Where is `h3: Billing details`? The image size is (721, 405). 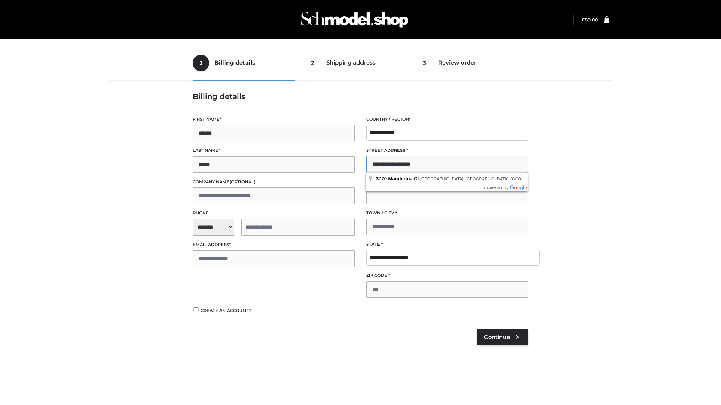
h3: Billing details is located at coordinates (360, 96).